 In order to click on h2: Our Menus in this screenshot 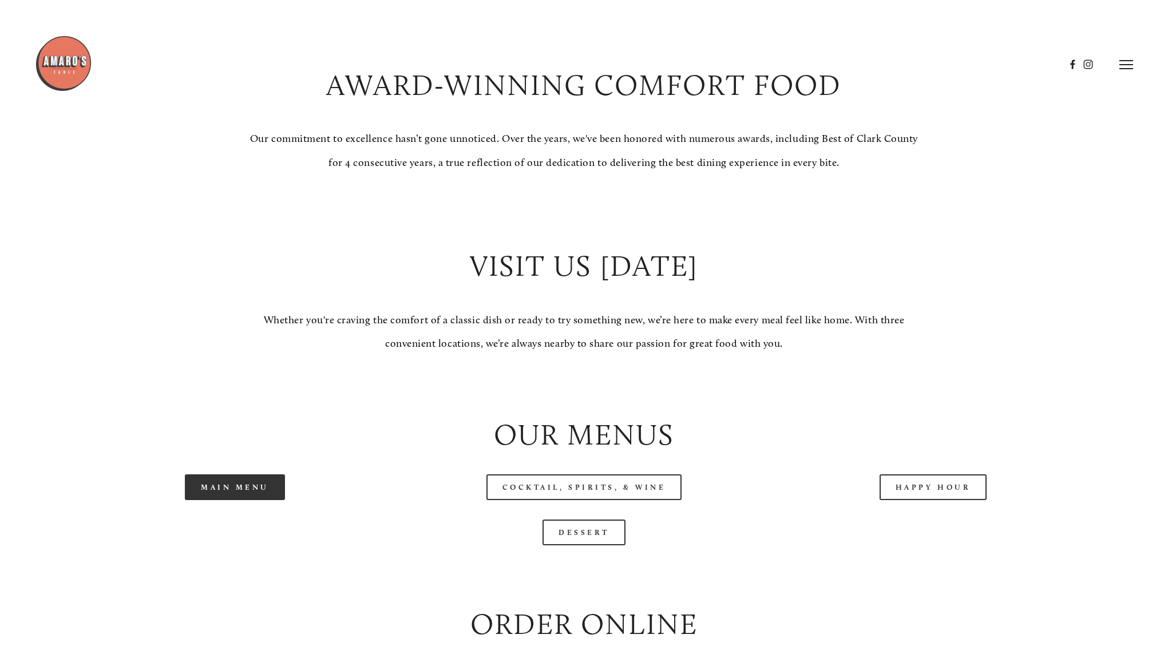, I will do `click(584, 434)`.